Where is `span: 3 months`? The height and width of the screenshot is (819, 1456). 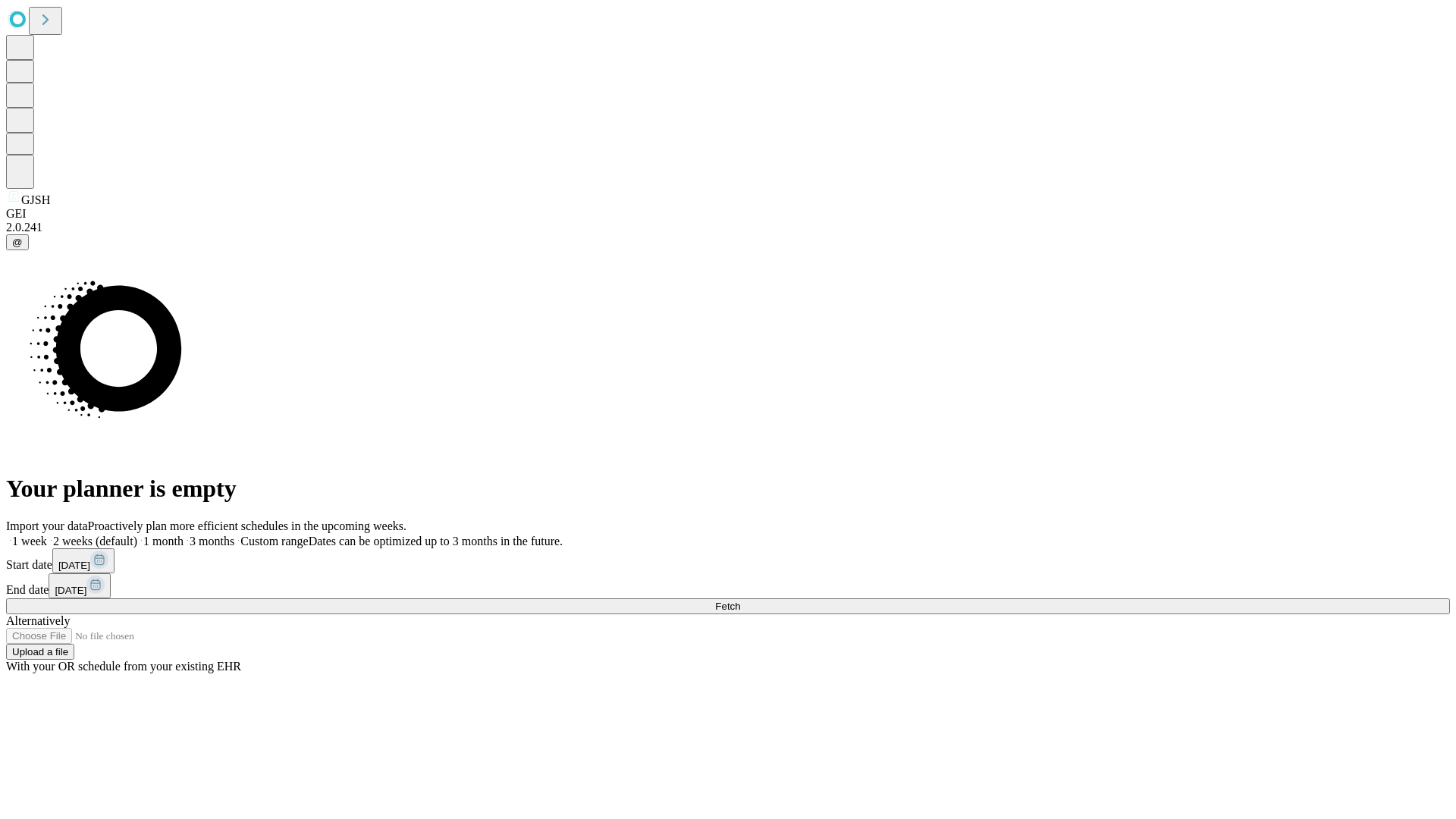
span: 3 months is located at coordinates (212, 541).